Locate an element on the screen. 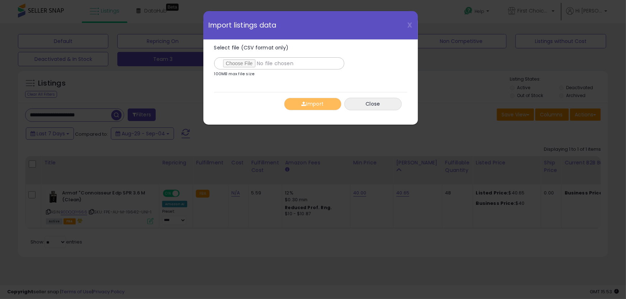  button: Import is located at coordinates (313, 104).